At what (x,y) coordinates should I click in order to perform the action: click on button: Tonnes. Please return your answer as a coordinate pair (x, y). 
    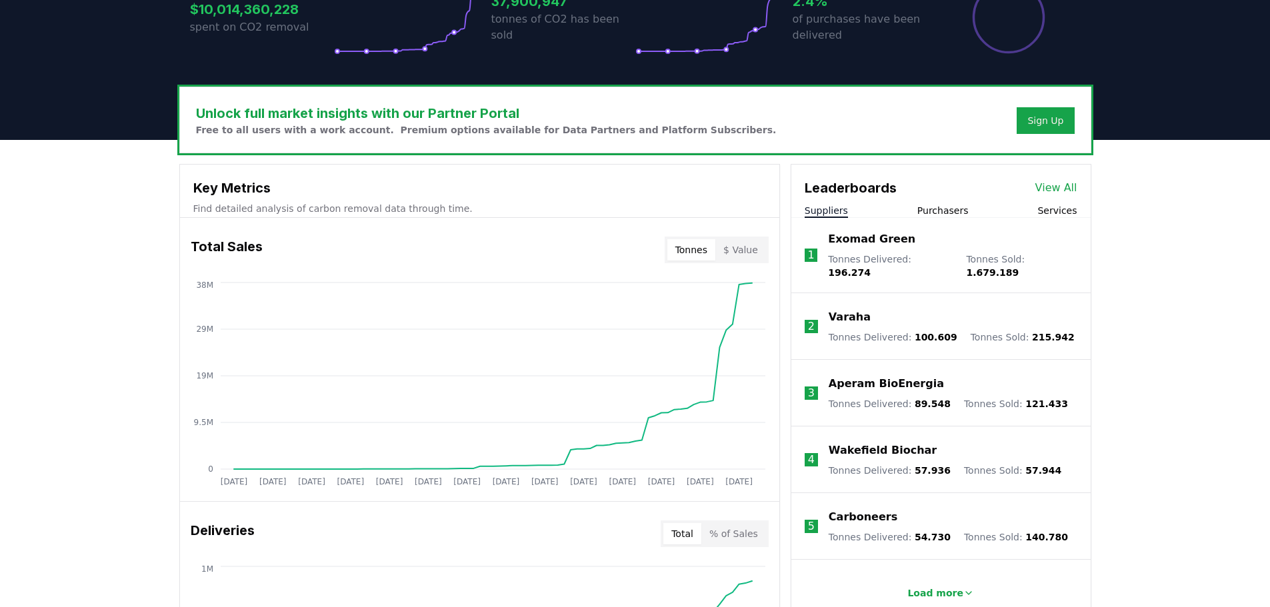
    Looking at the image, I should click on (691, 250).